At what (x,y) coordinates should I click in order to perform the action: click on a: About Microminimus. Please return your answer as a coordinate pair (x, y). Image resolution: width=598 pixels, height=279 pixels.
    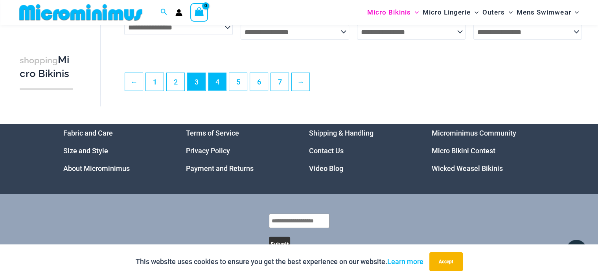
    Looking at the image, I should click on (96, 168).